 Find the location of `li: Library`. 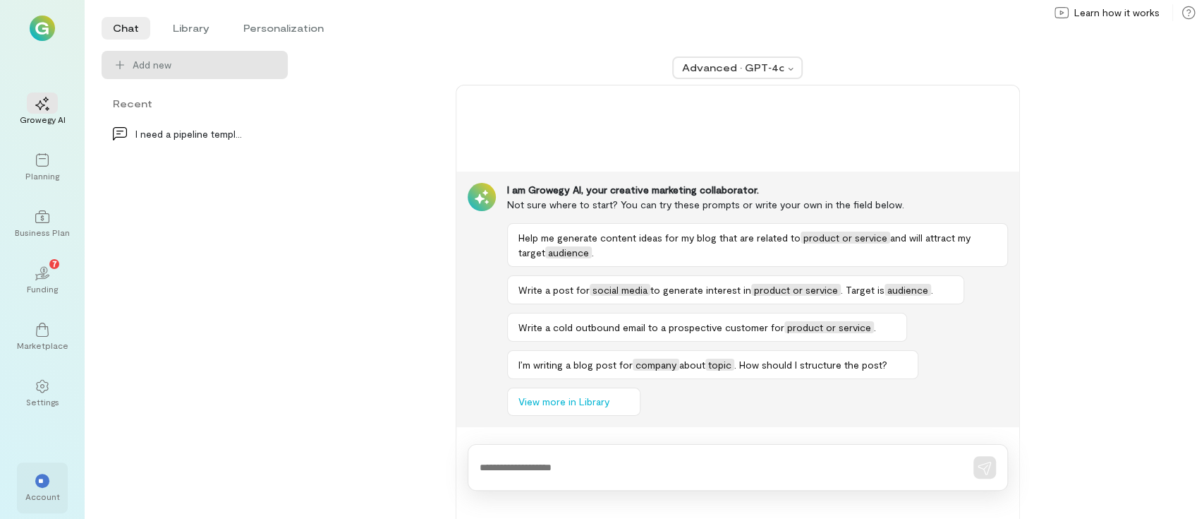

li: Library is located at coordinates (191, 28).